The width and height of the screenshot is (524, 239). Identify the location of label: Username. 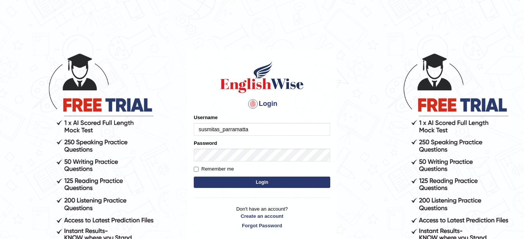
(205, 117).